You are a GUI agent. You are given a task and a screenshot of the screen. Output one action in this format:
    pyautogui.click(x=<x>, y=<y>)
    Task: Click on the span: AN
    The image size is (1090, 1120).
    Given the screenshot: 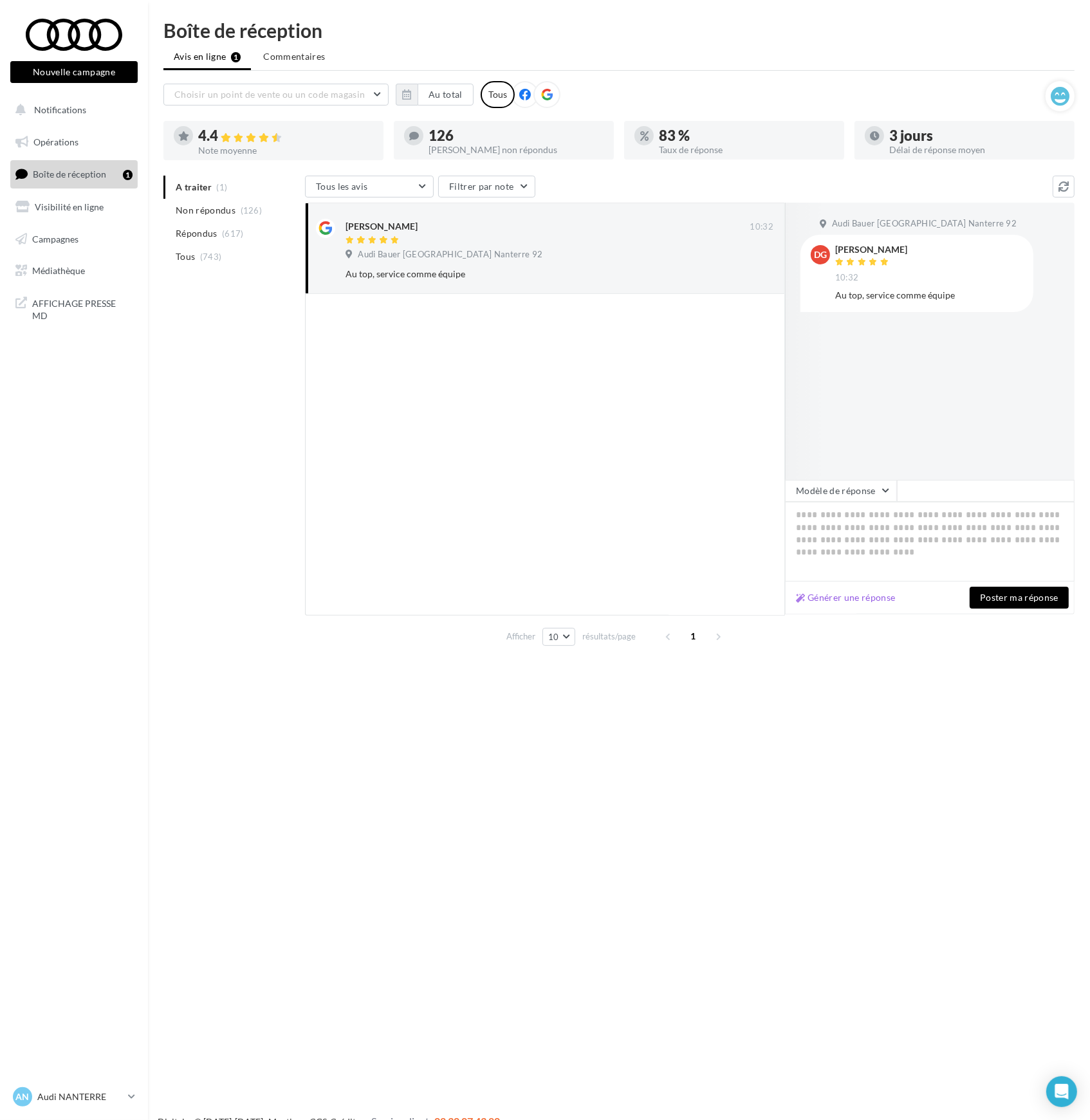 What is the action you would take?
    pyautogui.click(x=23, y=1096)
    